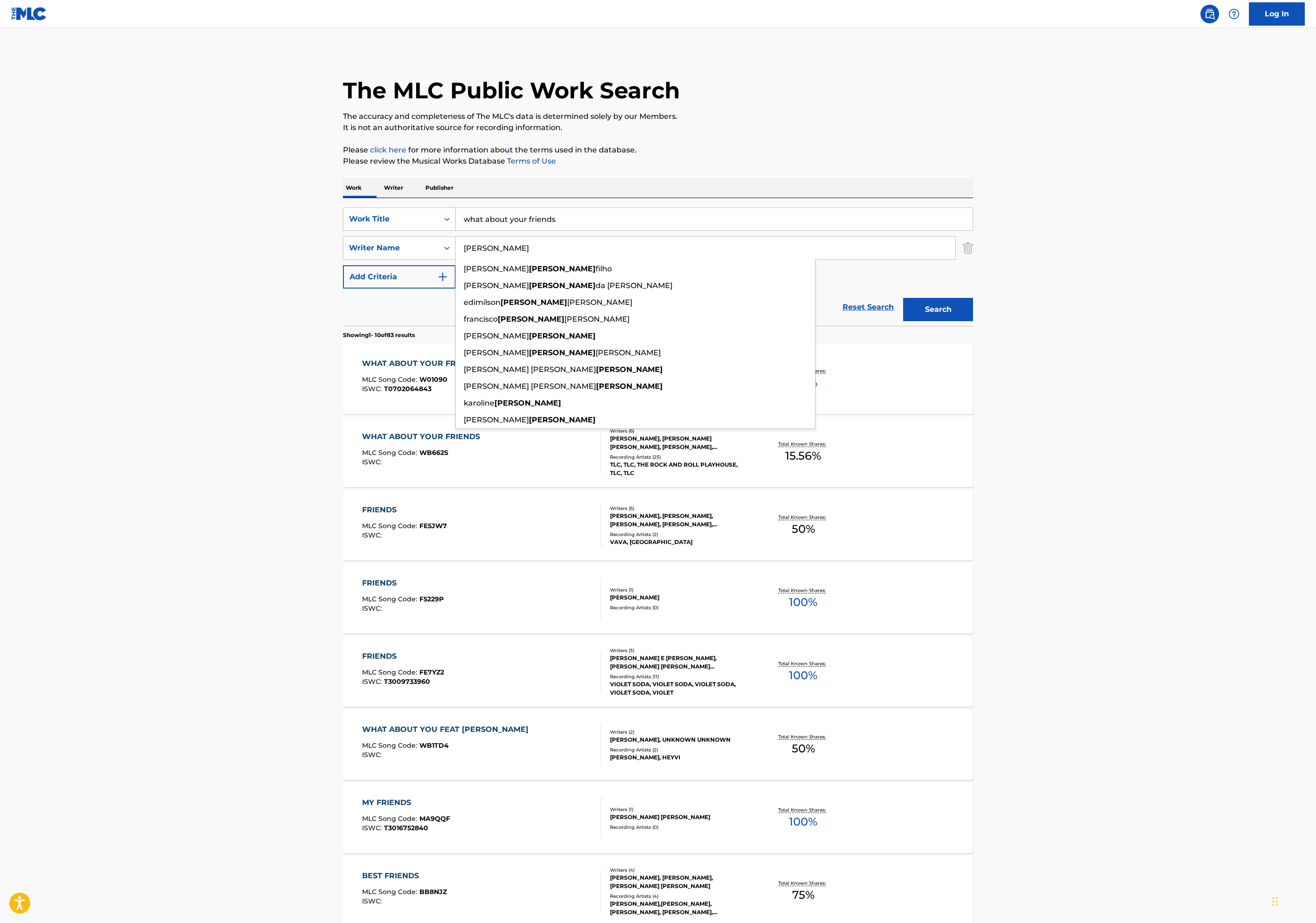  What do you see at coordinates (379, 335) in the screenshot?
I see `p: Showing 1 - 10 of 83 results` at bounding box center [379, 335].